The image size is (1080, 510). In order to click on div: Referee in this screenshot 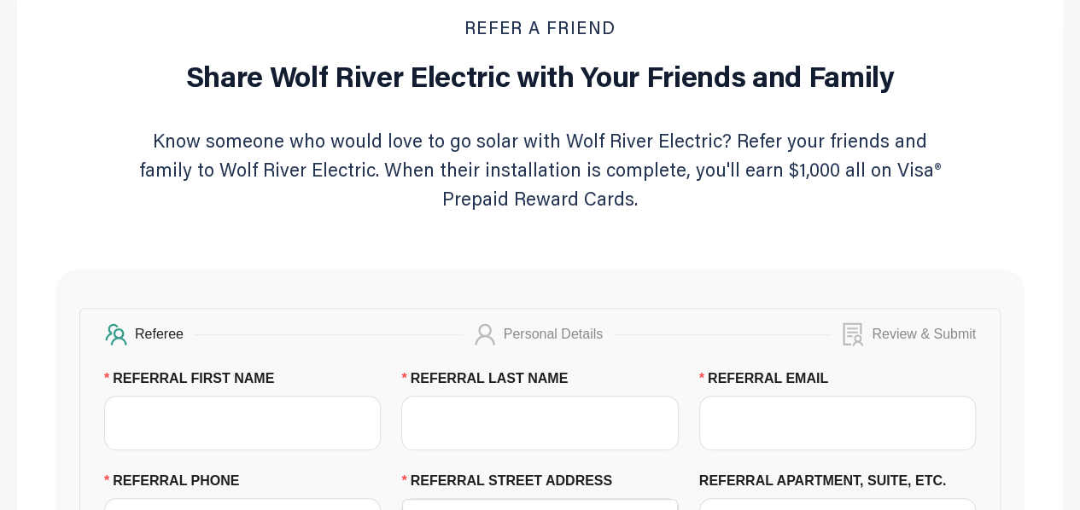, I will do `click(164, 335)`.